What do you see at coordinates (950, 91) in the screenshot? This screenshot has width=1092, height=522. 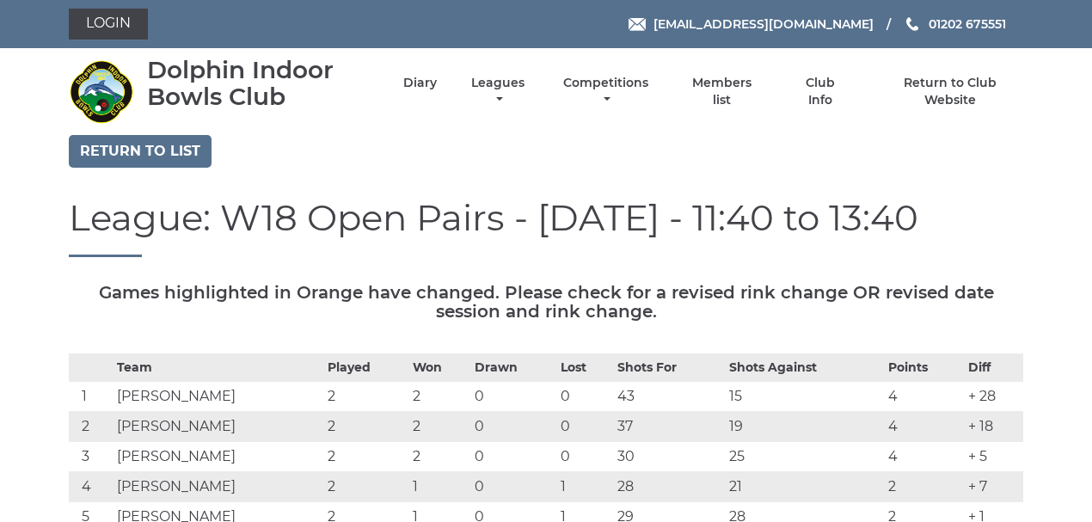 I see `a: Return to Club Website` at bounding box center [950, 91].